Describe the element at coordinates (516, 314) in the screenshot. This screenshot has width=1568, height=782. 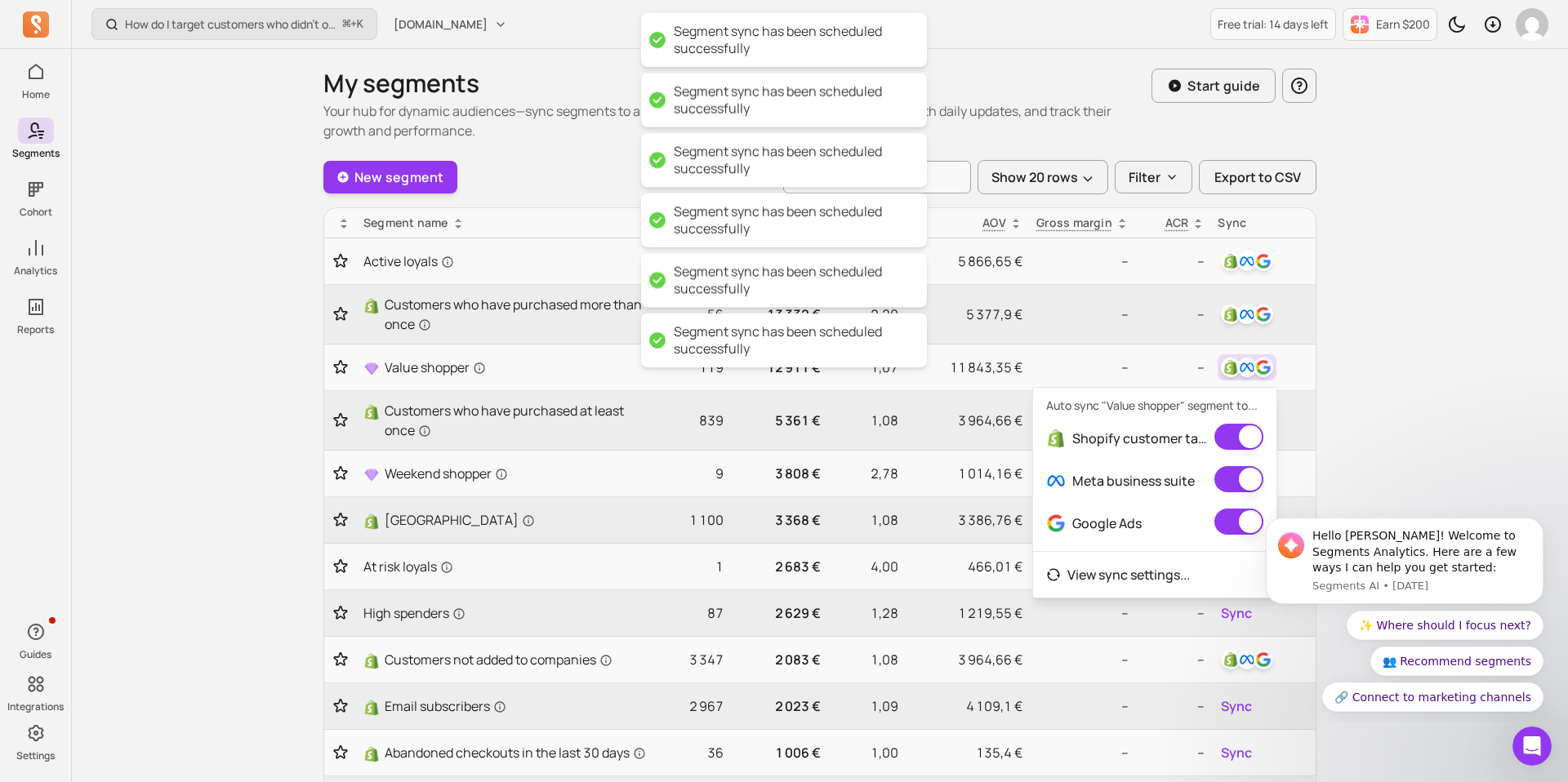
I see `span: Customers who have purchased more than once` at that location.